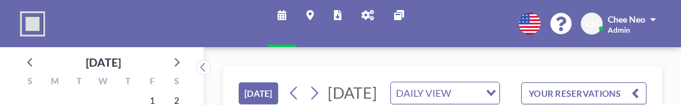 Image resolution: width=681 pixels, height=105 pixels. Describe the element at coordinates (54, 82) in the screenshot. I see `div: M` at that location.